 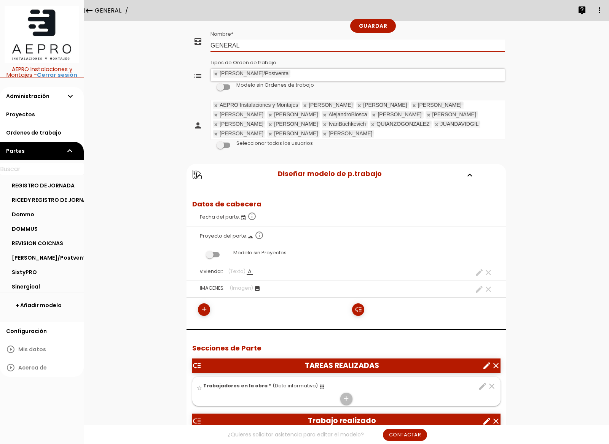 I want to click on div: AlejandroBiosca, so click(x=347, y=115).